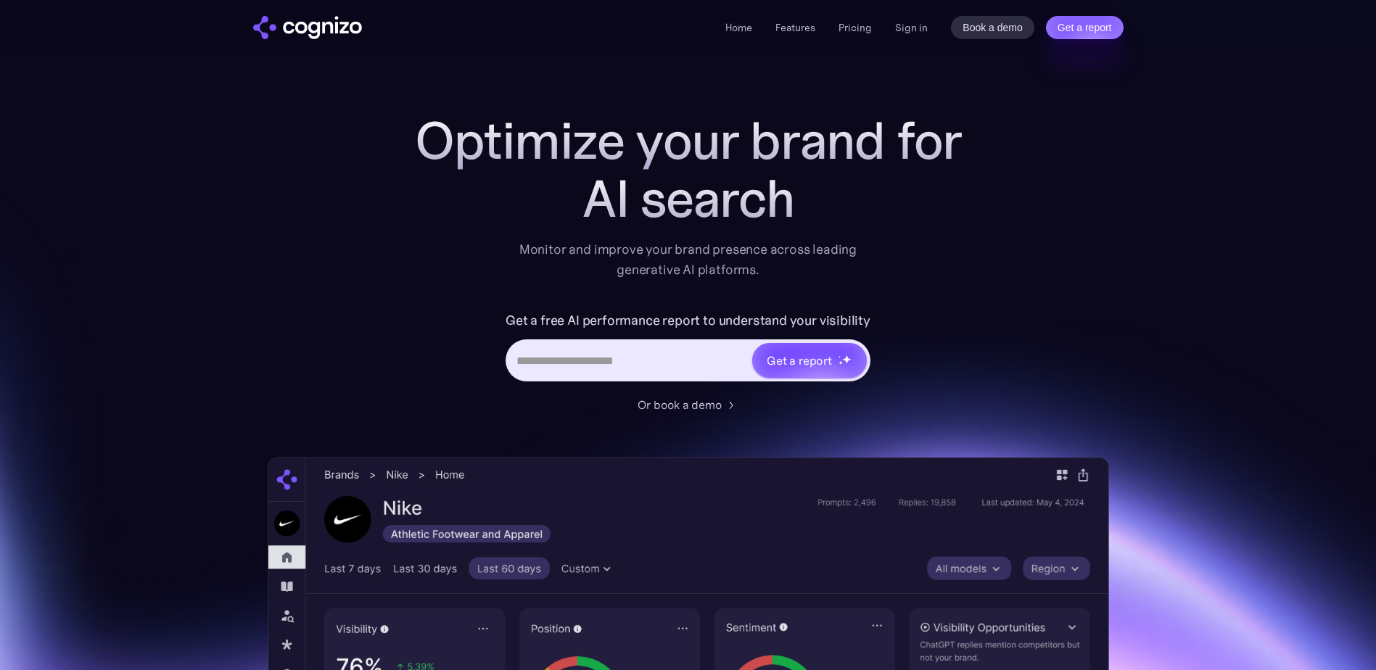  What do you see at coordinates (688, 349) in the screenshot?
I see `form: Hero URL Input Form` at bounding box center [688, 349].